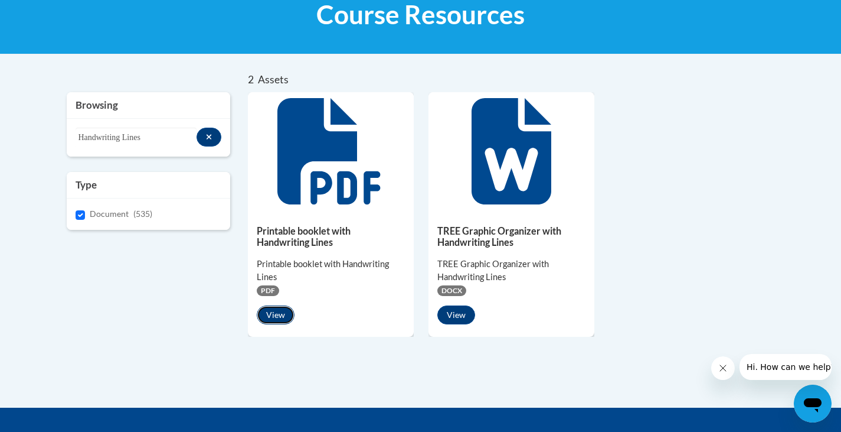 This screenshot has height=432, width=841. What do you see at coordinates (149, 105) in the screenshot?
I see `h3: Browsing` at bounding box center [149, 105].